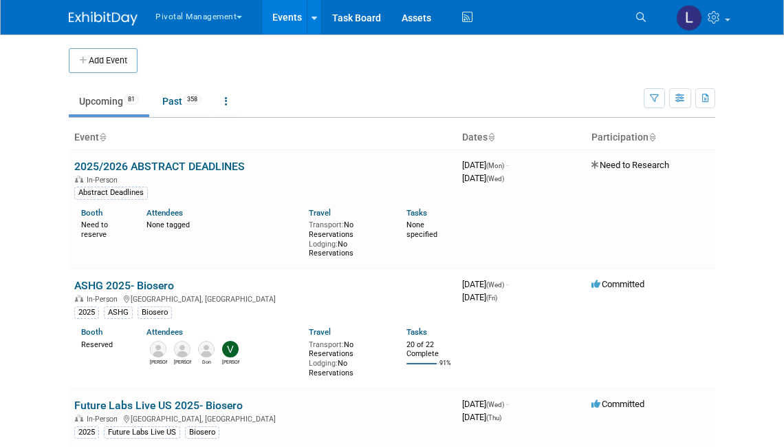 Image resolution: width=784 pixels, height=447 pixels. Describe the element at coordinates (230, 349) in the screenshot. I see `img: Valerie Weld` at that location.